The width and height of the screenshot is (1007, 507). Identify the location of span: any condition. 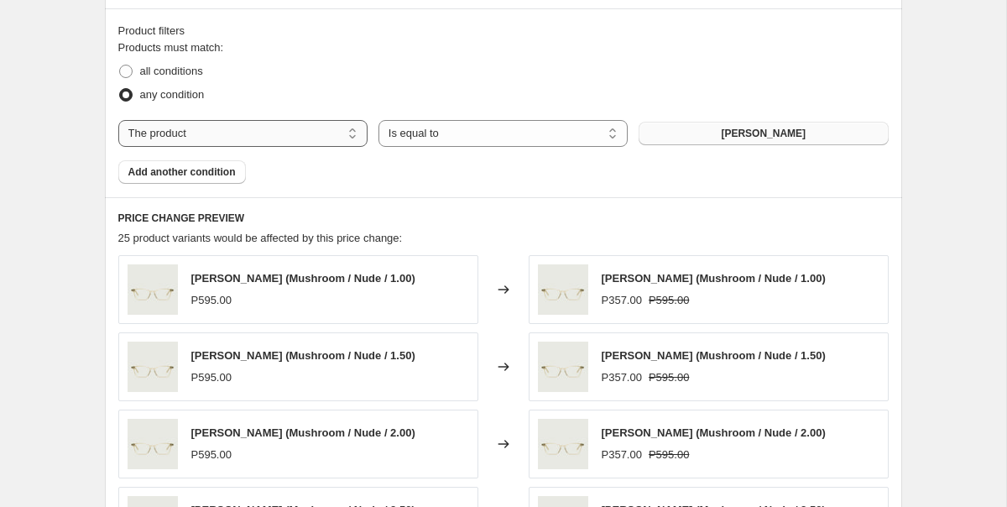
(172, 94).